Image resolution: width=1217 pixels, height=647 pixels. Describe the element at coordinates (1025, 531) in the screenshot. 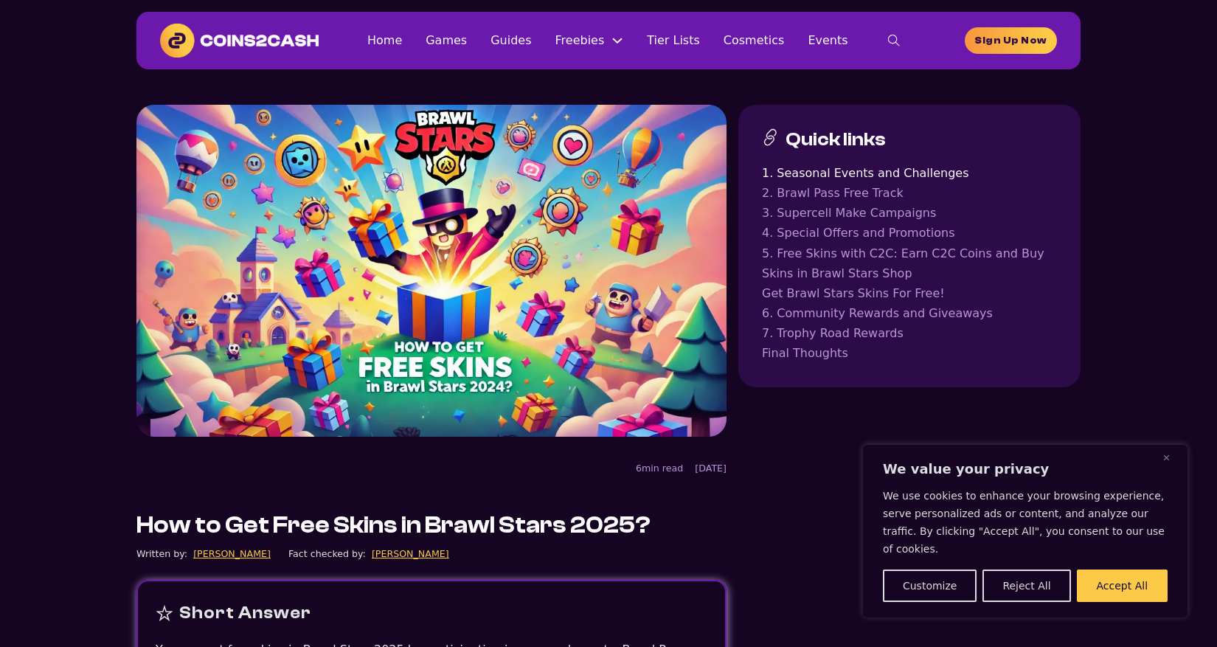

I see `div: We value your privacy` at that location.